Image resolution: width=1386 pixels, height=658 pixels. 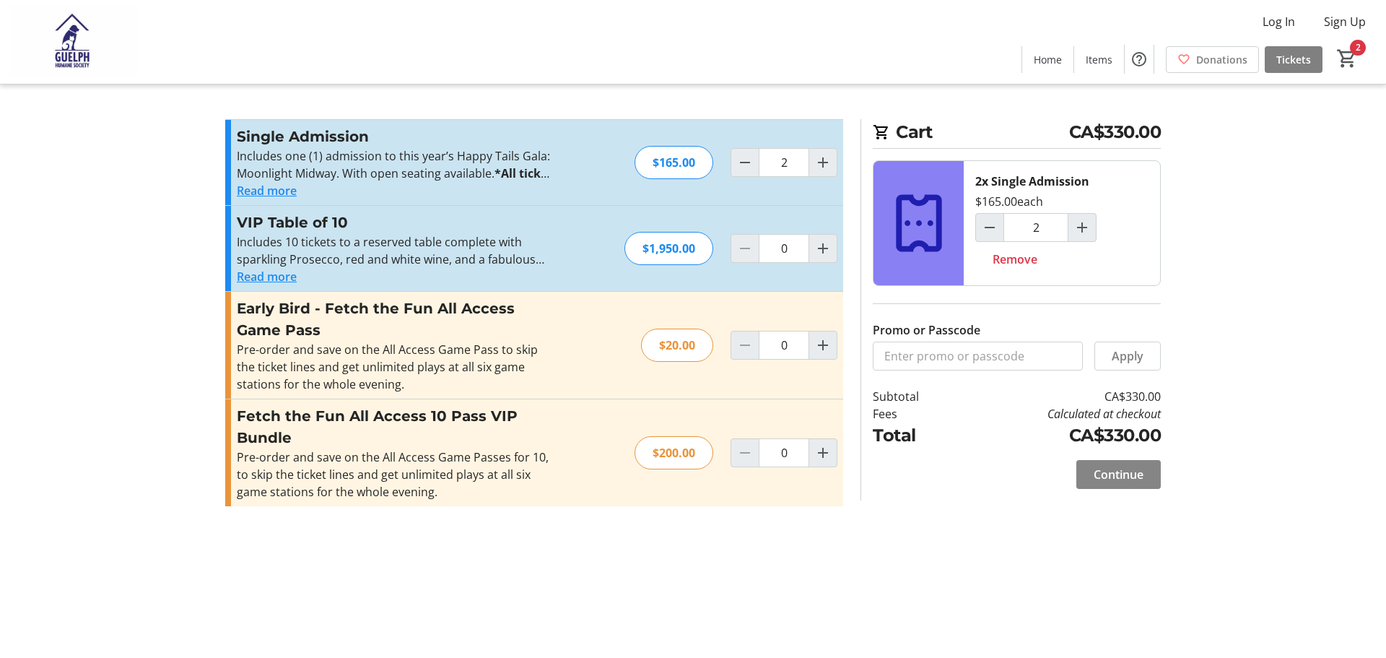 I want to click on span: Continue, so click(x=1118, y=474).